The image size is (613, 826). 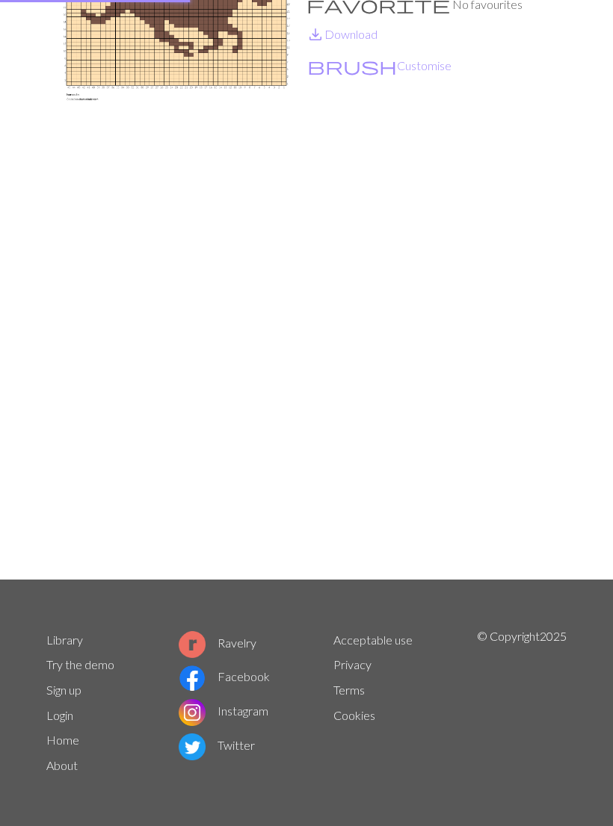 I want to click on a: Sign up, so click(x=64, y=690).